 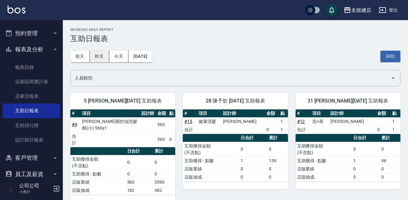 What do you see at coordinates (31, 140) in the screenshot?
I see `a: 設計師日報表` at bounding box center [31, 140].